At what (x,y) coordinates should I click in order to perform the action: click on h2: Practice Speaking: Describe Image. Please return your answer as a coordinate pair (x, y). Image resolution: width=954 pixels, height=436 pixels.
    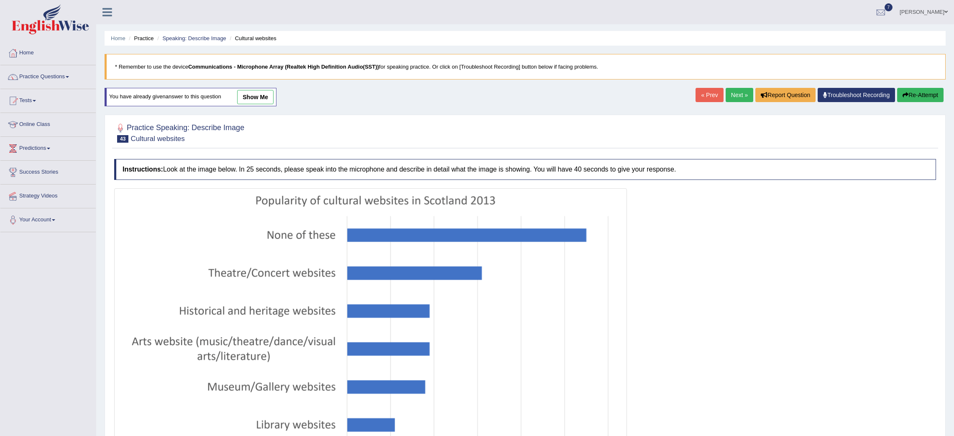
    Looking at the image, I should click on (179, 132).